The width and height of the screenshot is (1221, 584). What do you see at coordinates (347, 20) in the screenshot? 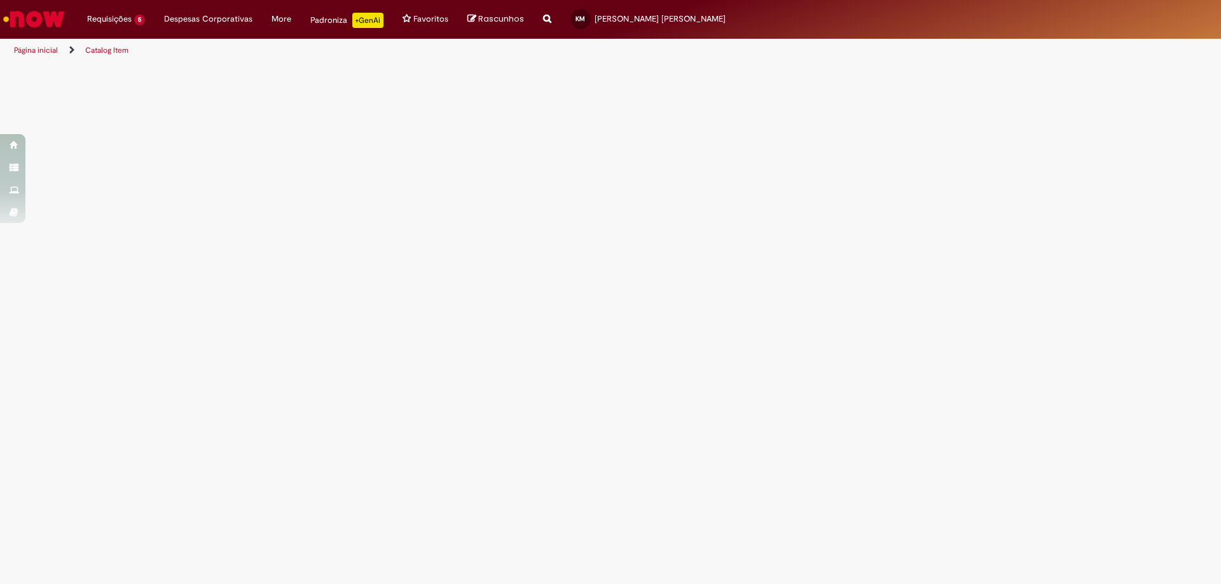
I see `div: Padroniza` at bounding box center [347, 20].